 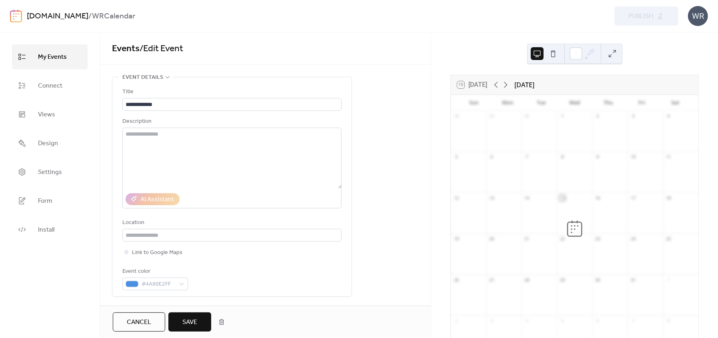 I want to click on a: Design, so click(x=50, y=143).